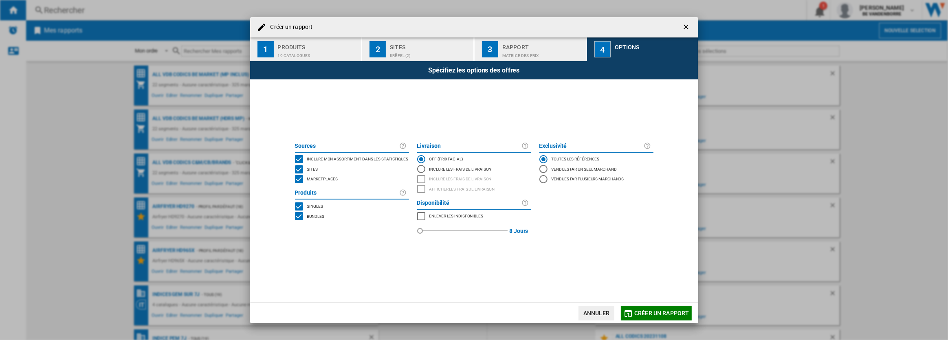 This screenshot has width=948, height=340. I want to click on label: 8 Jours, so click(519, 231).